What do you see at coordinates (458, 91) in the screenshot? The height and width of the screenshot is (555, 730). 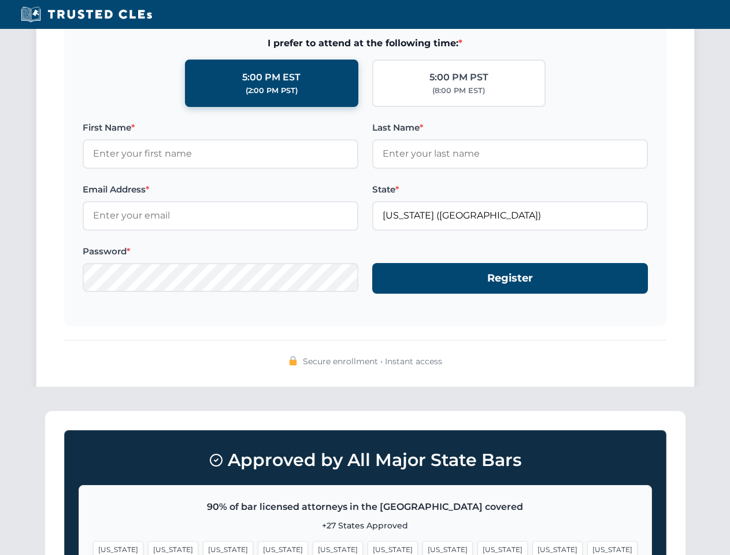 I see `div: (8:00 PM EST)` at bounding box center [458, 91].